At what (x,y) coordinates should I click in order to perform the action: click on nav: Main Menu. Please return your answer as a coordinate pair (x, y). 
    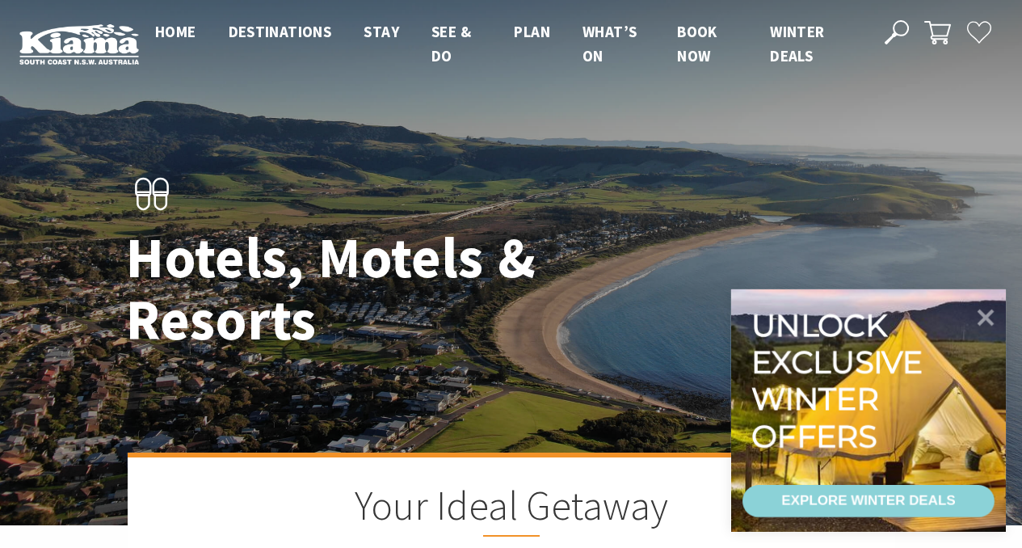
    Looking at the image, I should click on (503, 44).